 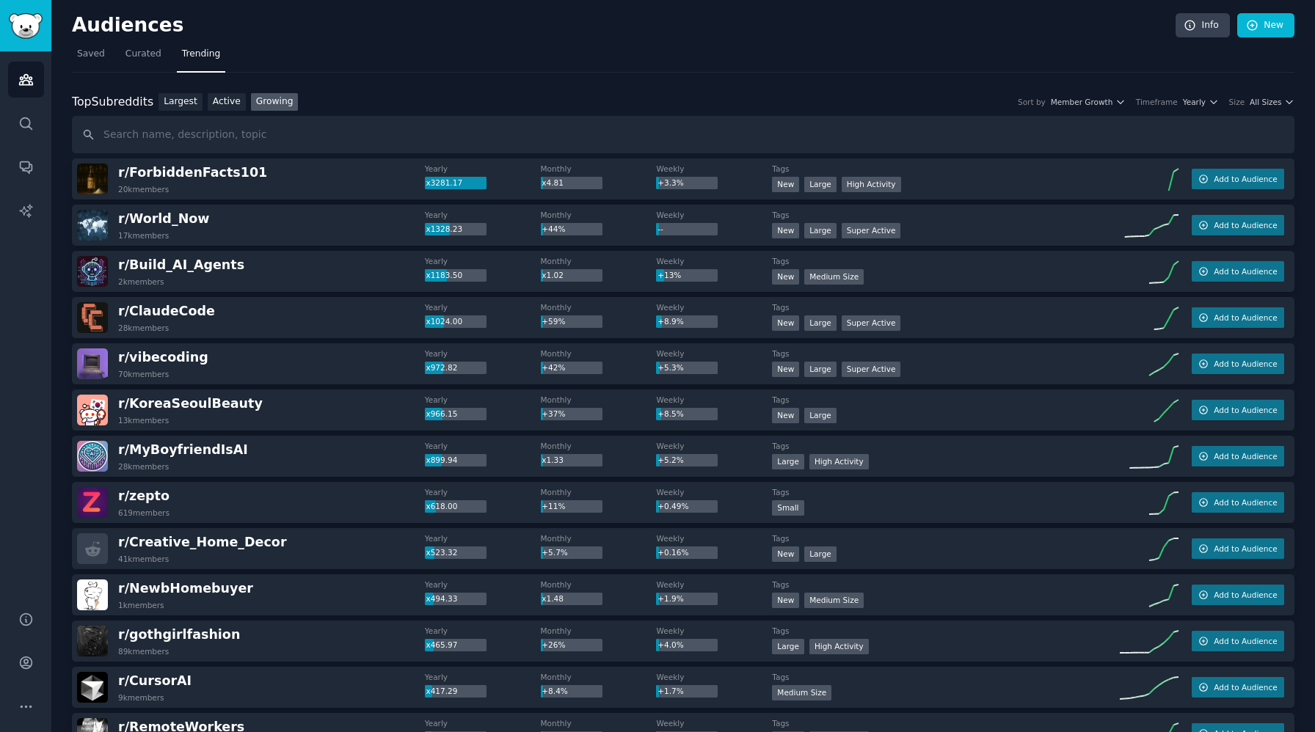 What do you see at coordinates (143, 467) in the screenshot?
I see `div: 28k members` at bounding box center [143, 467].